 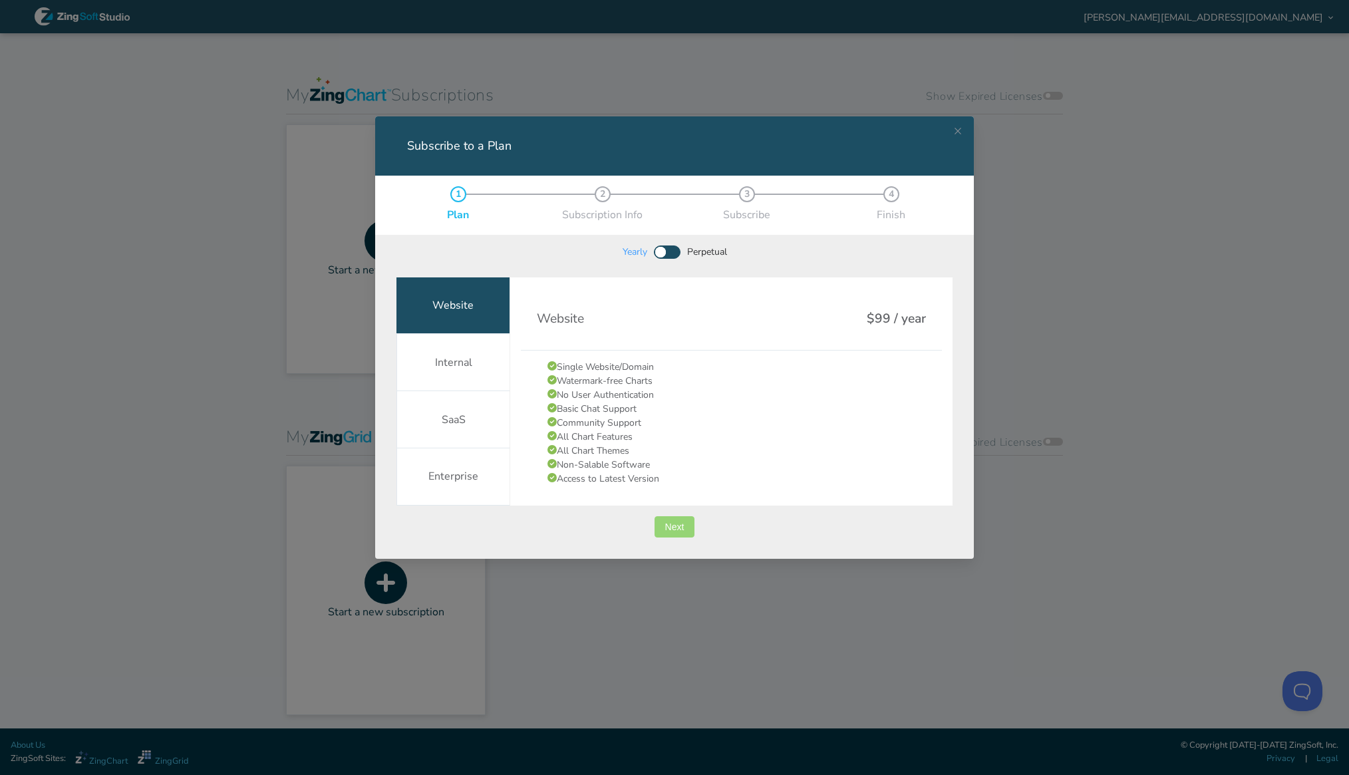 What do you see at coordinates (744, 478) in the screenshot?
I see `li: Access to Latest Version` at bounding box center [744, 478].